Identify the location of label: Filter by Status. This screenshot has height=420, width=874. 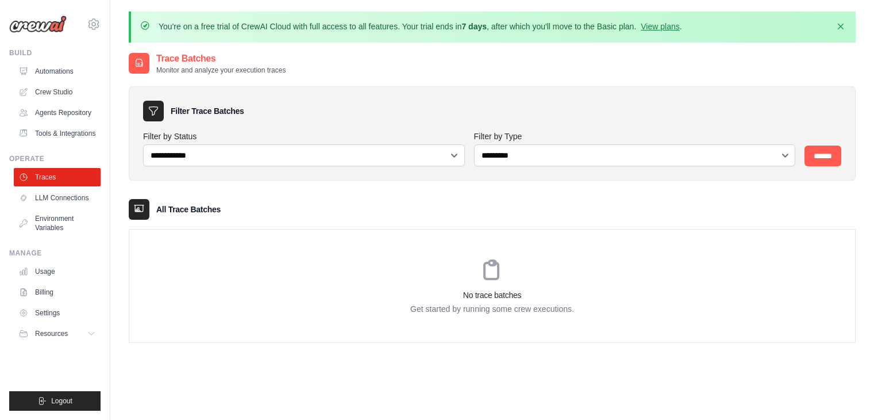
(304, 136).